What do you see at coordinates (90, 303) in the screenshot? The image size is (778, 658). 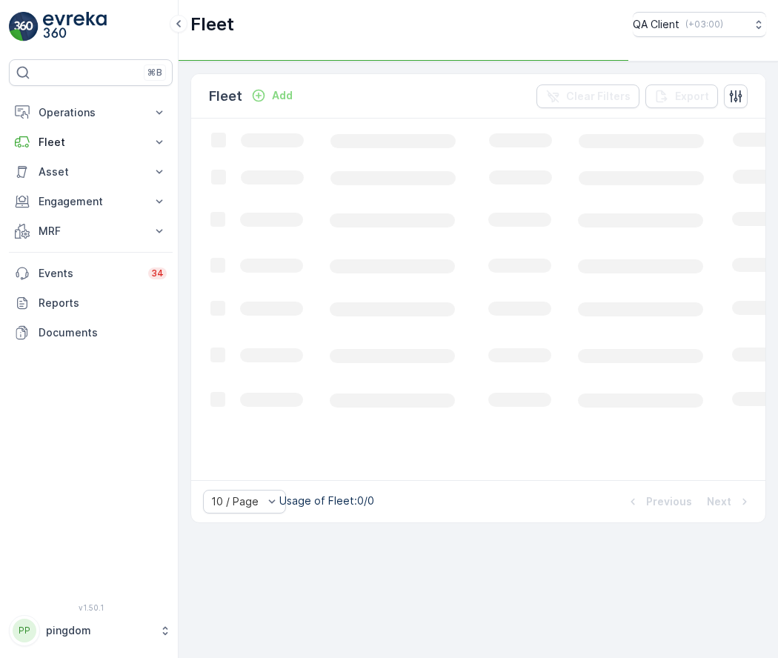 I see `a: Reports` at bounding box center [90, 303].